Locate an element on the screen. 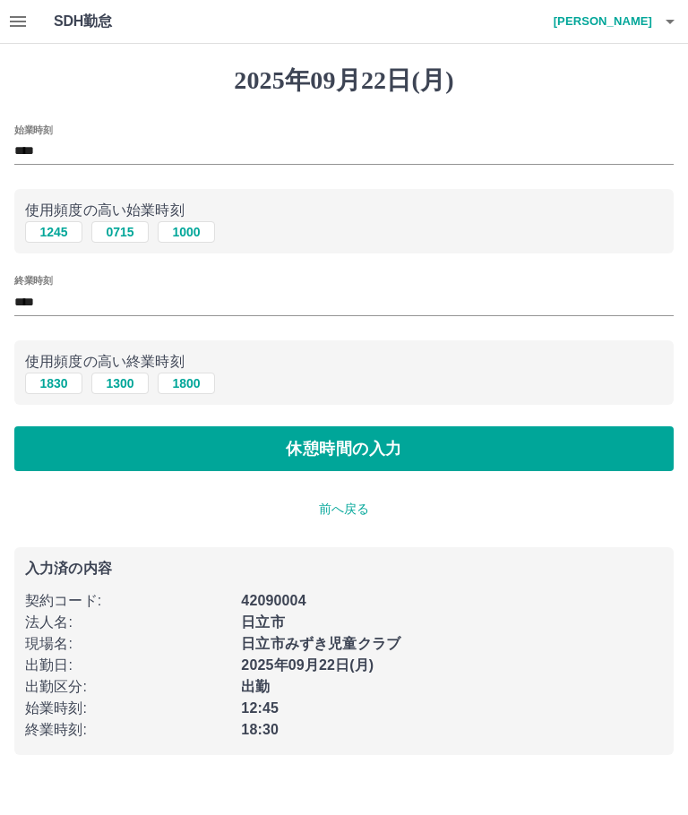 Image resolution: width=688 pixels, height=815 pixels. h1: 2025年09月22日(月) is located at coordinates (344, 81).